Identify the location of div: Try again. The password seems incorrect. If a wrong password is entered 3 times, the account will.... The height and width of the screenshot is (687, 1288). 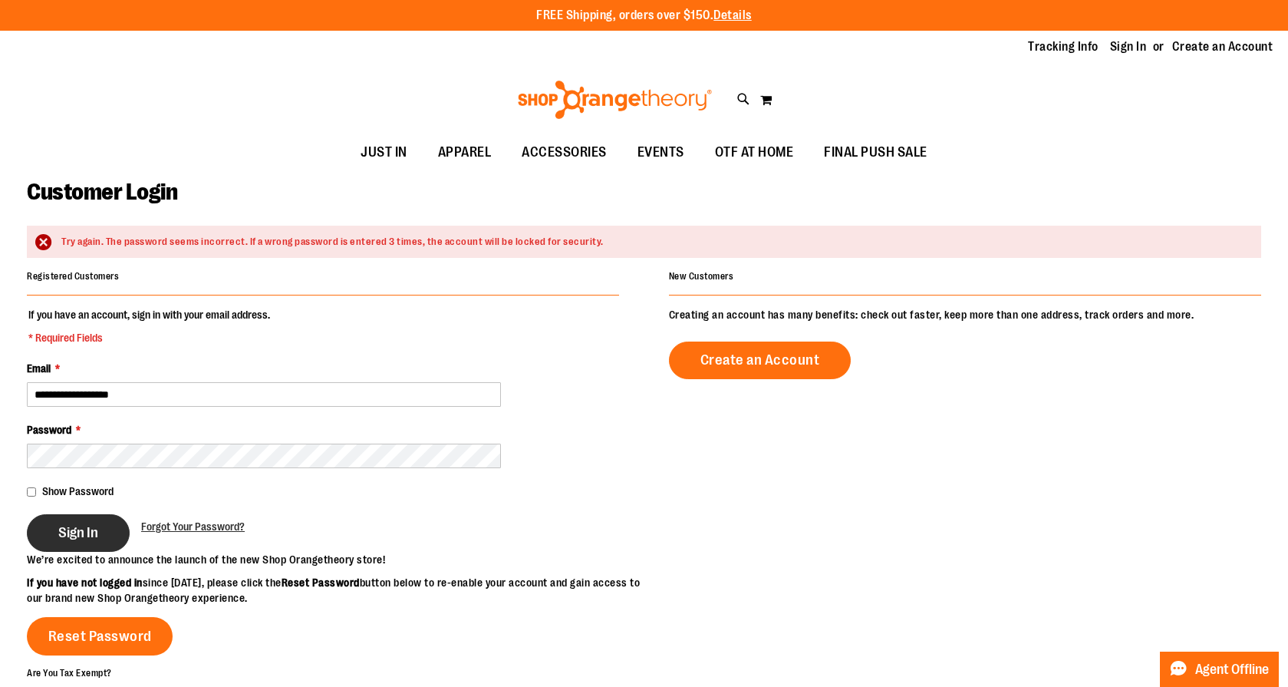
(654, 242).